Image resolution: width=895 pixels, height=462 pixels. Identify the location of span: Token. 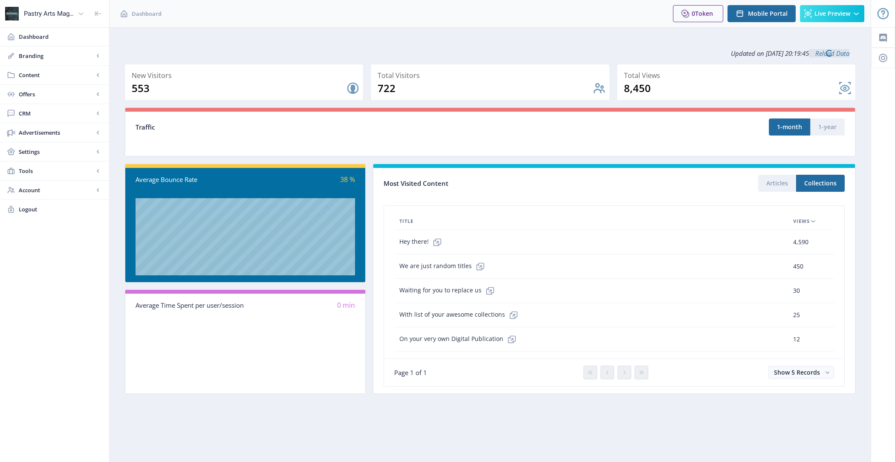
(704, 13).